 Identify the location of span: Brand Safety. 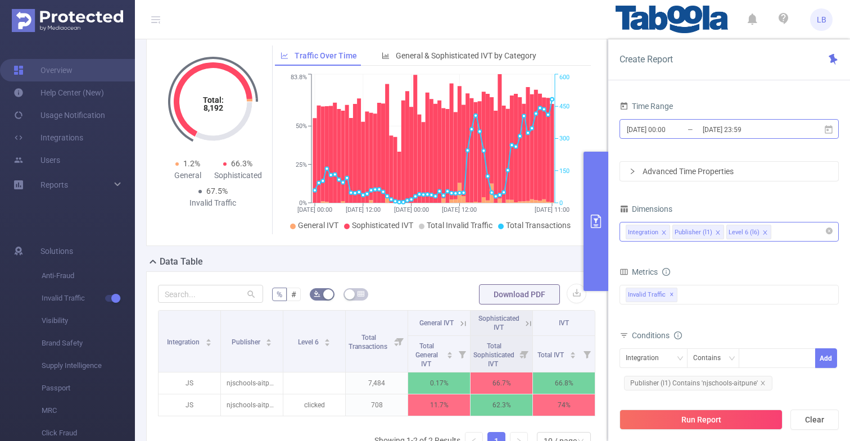
(88, 343).